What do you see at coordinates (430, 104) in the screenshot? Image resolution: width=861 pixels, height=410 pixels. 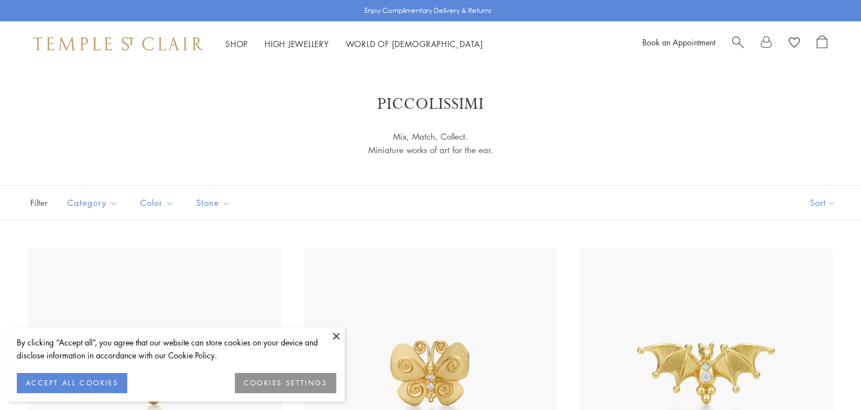 I see `h1: Piccolissimi` at bounding box center [430, 104].